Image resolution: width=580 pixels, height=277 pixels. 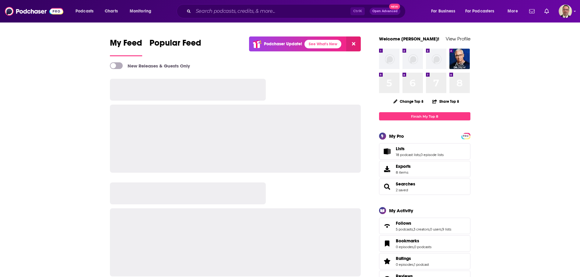 I want to click on span: Logged in as PercPodcast, so click(x=565, y=11).